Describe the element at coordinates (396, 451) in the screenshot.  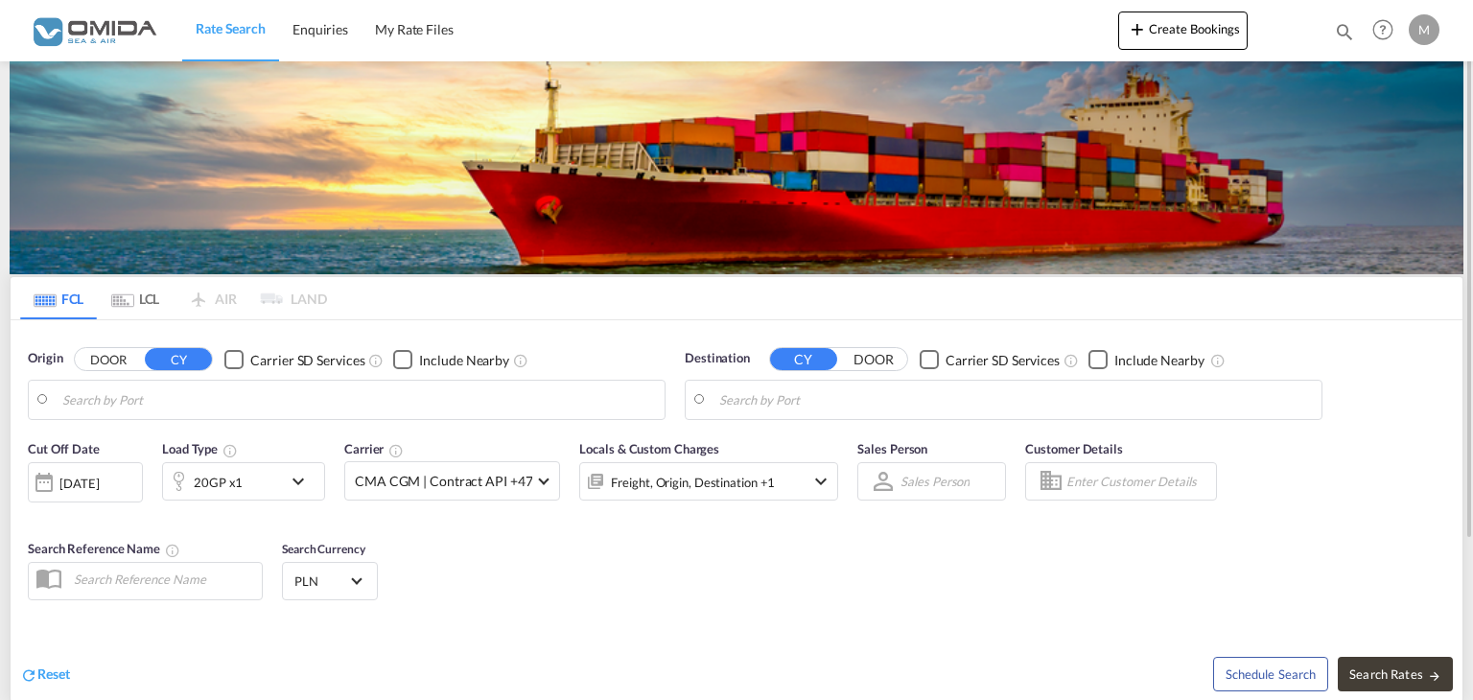
I see `md-icon: The selected Trucker/Carrierwill be displayed in the rate results If the rates are from another f...` at that location.